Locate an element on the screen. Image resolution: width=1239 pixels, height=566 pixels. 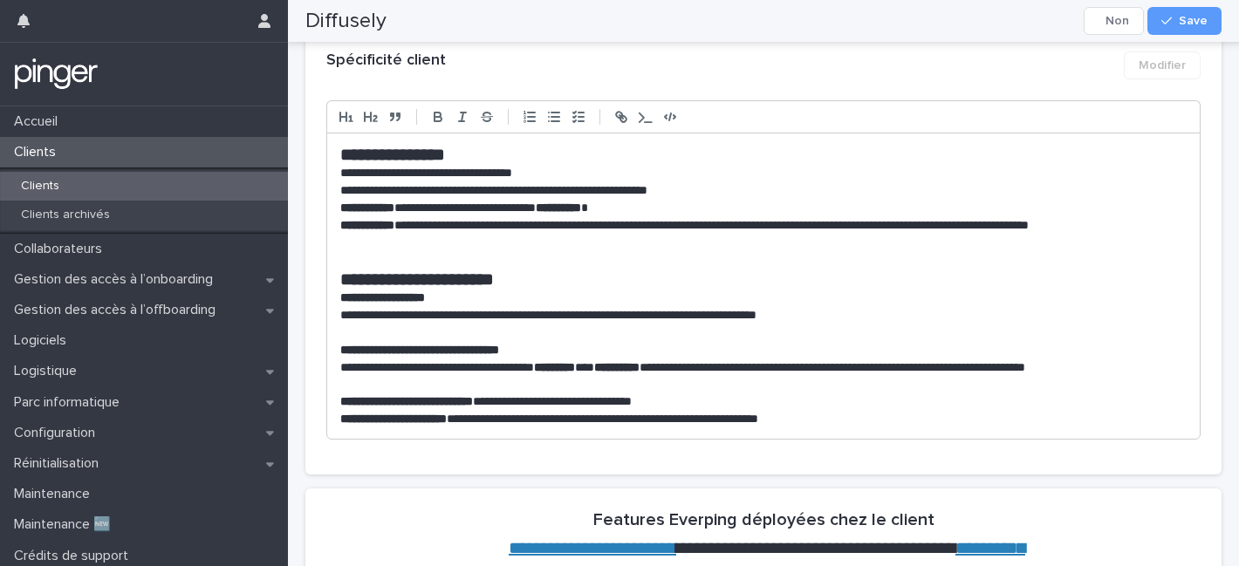
p: Logiciels is located at coordinates (44, 340).